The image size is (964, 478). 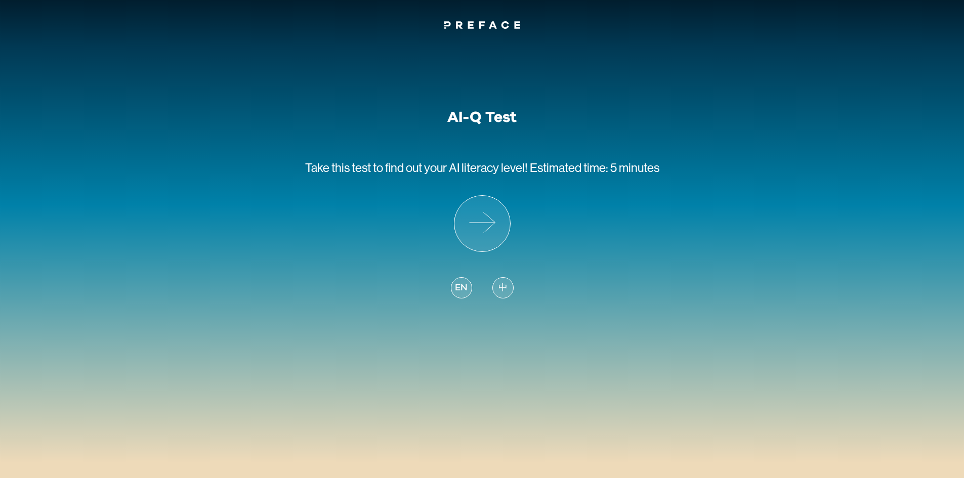 I want to click on span: Estimated time: 5 minutes, so click(x=594, y=167).